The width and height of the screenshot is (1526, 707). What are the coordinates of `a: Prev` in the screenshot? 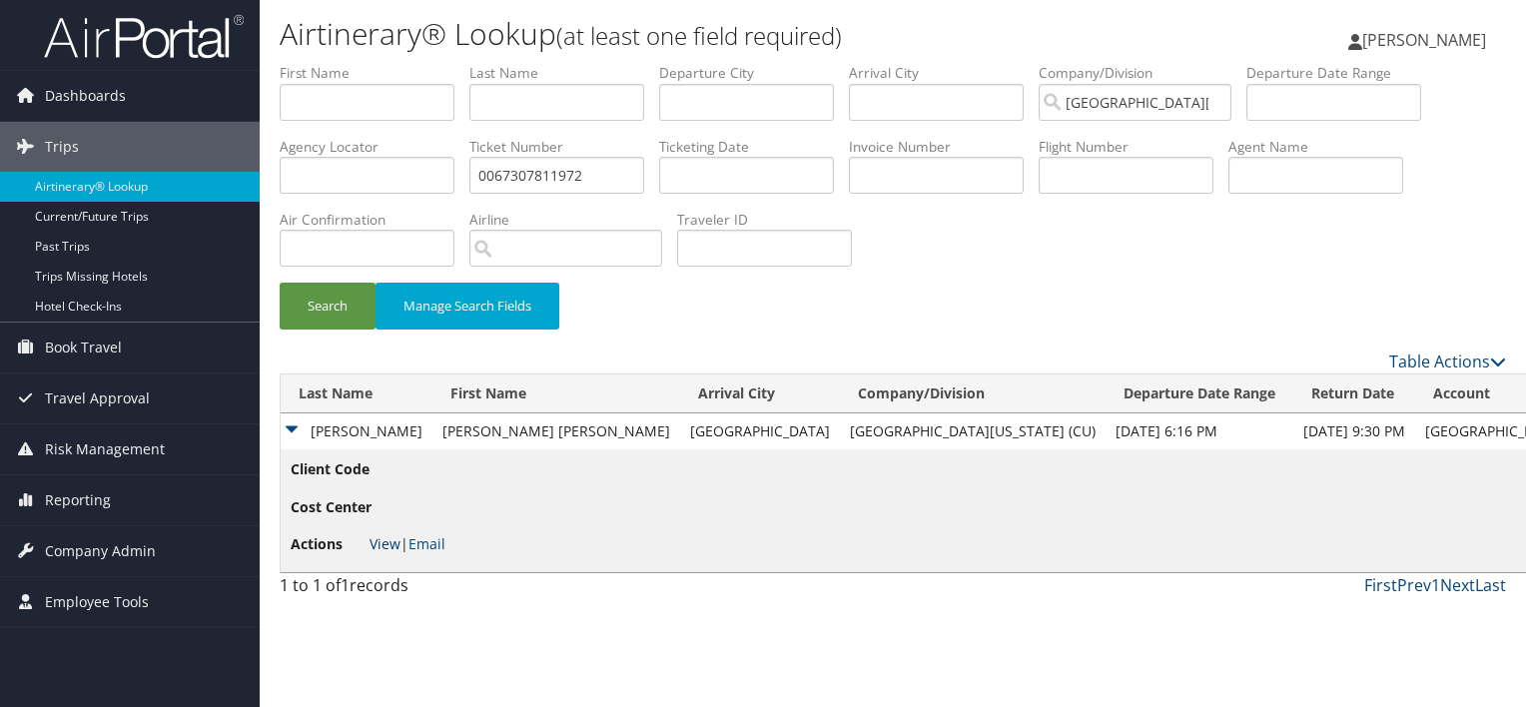 It's located at (1414, 585).